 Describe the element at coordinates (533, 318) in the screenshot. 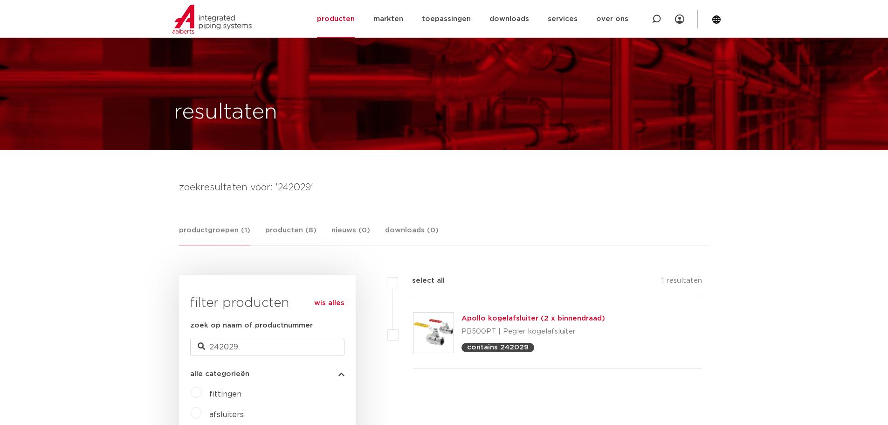

I see `a: Apollo kogelafsluiter (2 x binnendraad)` at that location.